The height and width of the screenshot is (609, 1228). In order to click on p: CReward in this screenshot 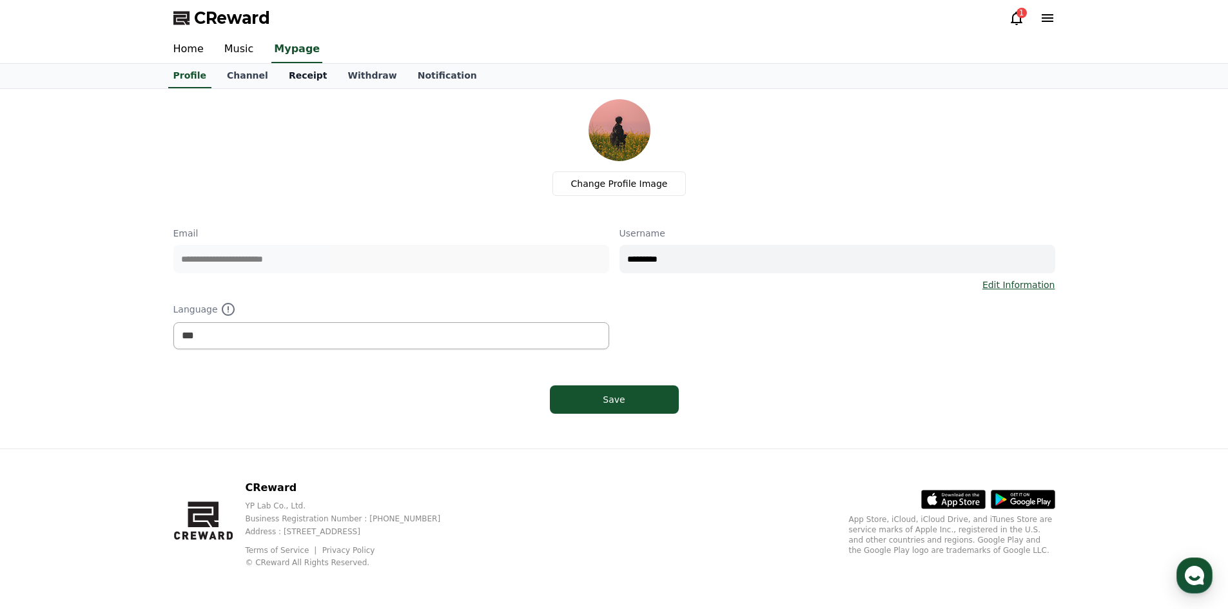, I will do `click(353, 488)`.